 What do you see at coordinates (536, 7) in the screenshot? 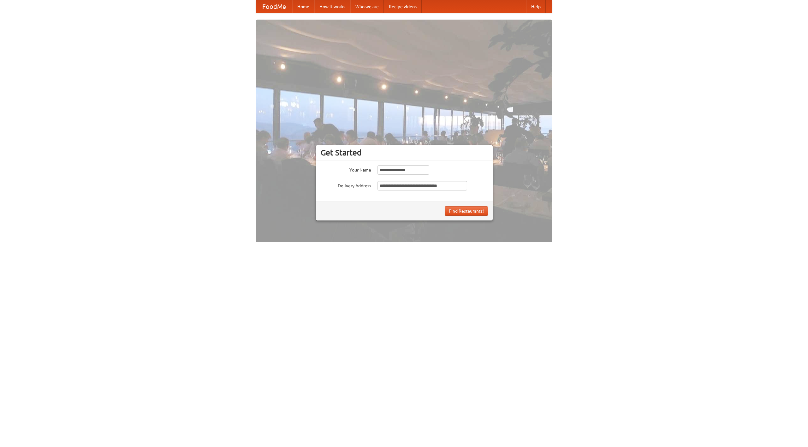
I see `a: Help` at bounding box center [536, 7].